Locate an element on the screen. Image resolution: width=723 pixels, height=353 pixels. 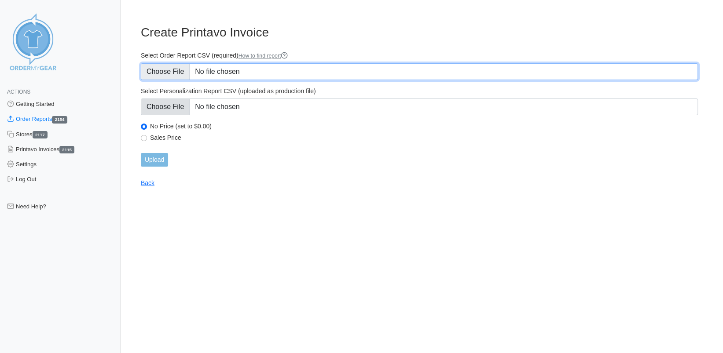
label: Select Order Report CSV (required) is located at coordinates (420, 55).